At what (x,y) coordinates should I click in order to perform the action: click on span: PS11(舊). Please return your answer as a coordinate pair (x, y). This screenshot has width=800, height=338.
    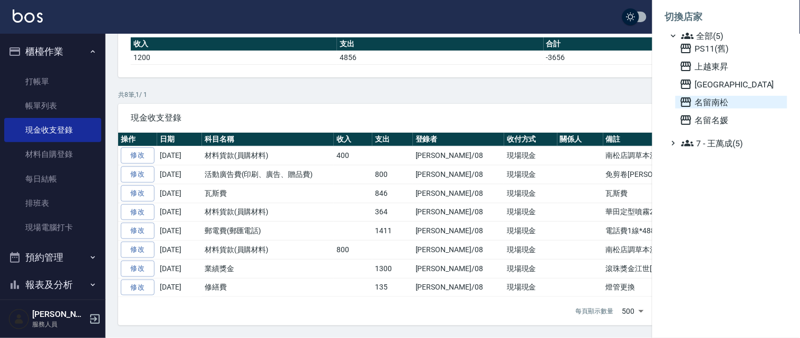
    Looking at the image, I should click on (731, 48).